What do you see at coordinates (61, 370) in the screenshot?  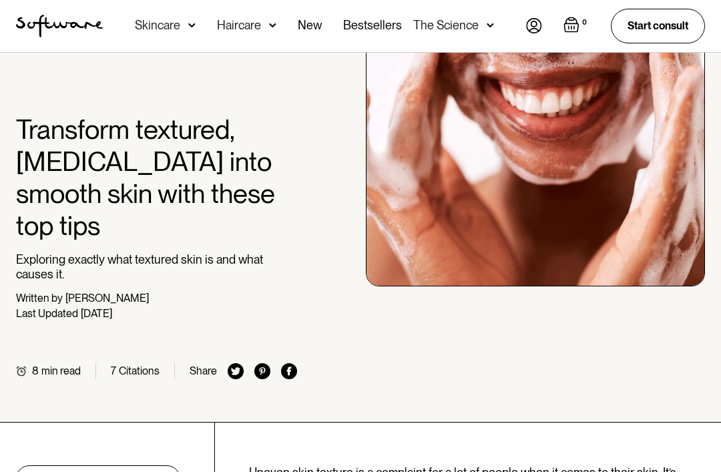 I see `div: min read` at bounding box center [61, 370].